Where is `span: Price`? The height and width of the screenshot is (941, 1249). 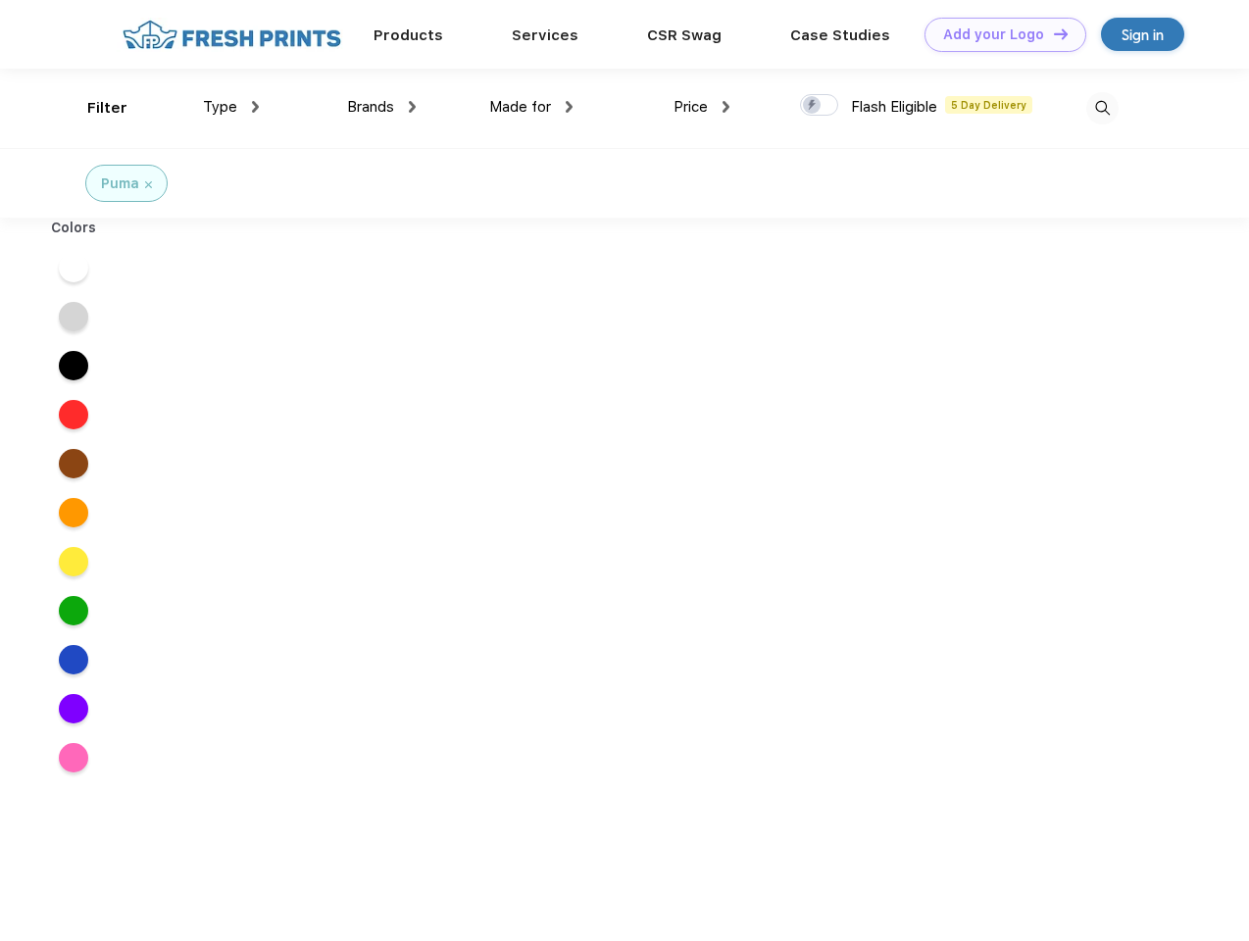 span: Price is located at coordinates (690, 107).